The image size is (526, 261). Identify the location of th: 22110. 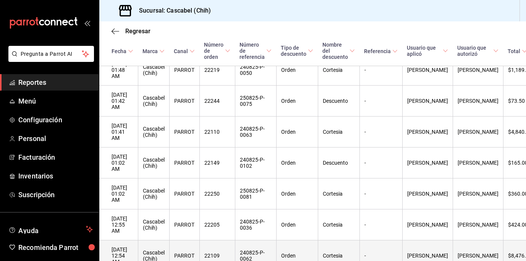
(217, 132).